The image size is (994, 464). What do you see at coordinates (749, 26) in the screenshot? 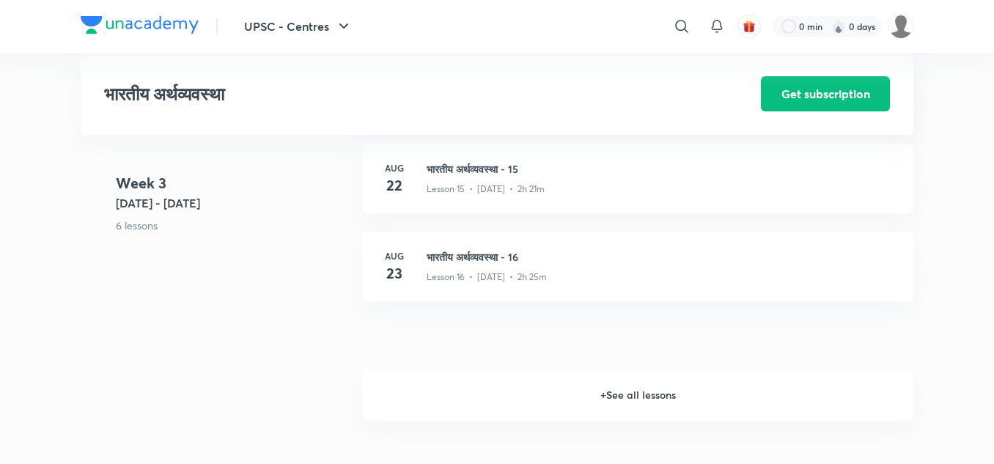
I see `img: avatar` at bounding box center [749, 26].